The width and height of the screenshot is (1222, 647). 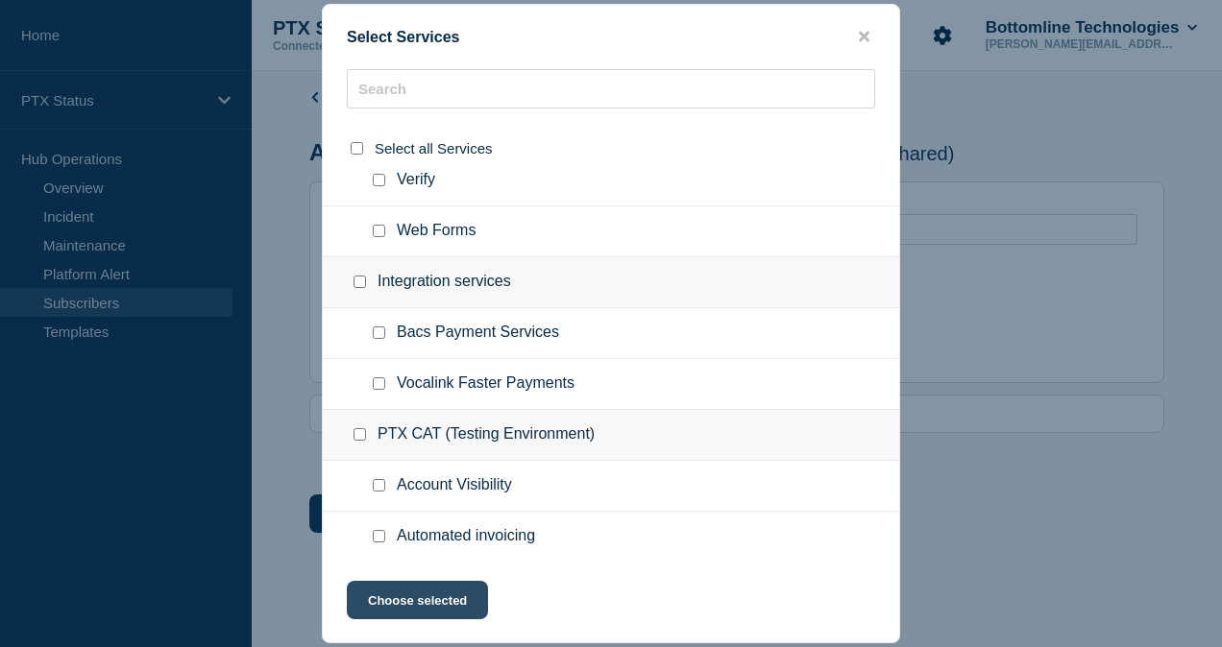 What do you see at coordinates (433, 148) in the screenshot?
I see `span: Select all Services` at bounding box center [433, 148].